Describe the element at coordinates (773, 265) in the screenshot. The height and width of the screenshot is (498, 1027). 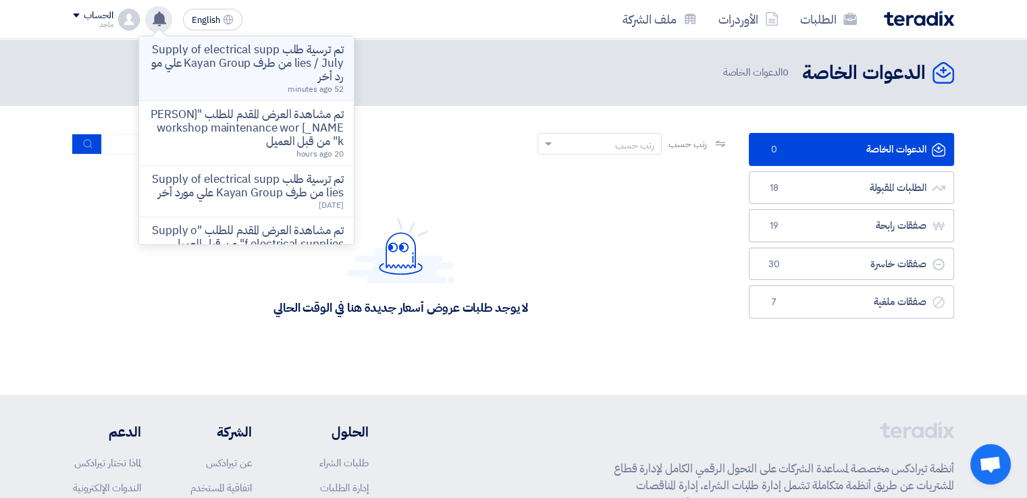
I see `span: 30` at that location.